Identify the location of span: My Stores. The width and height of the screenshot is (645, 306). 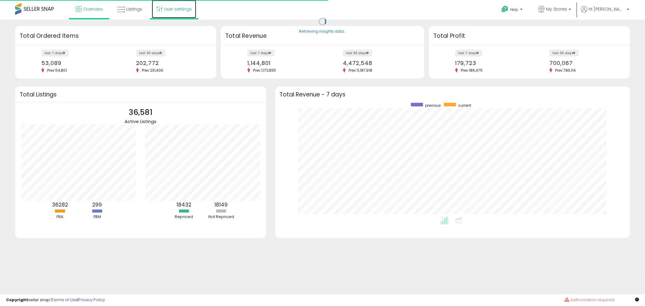
(557, 9).